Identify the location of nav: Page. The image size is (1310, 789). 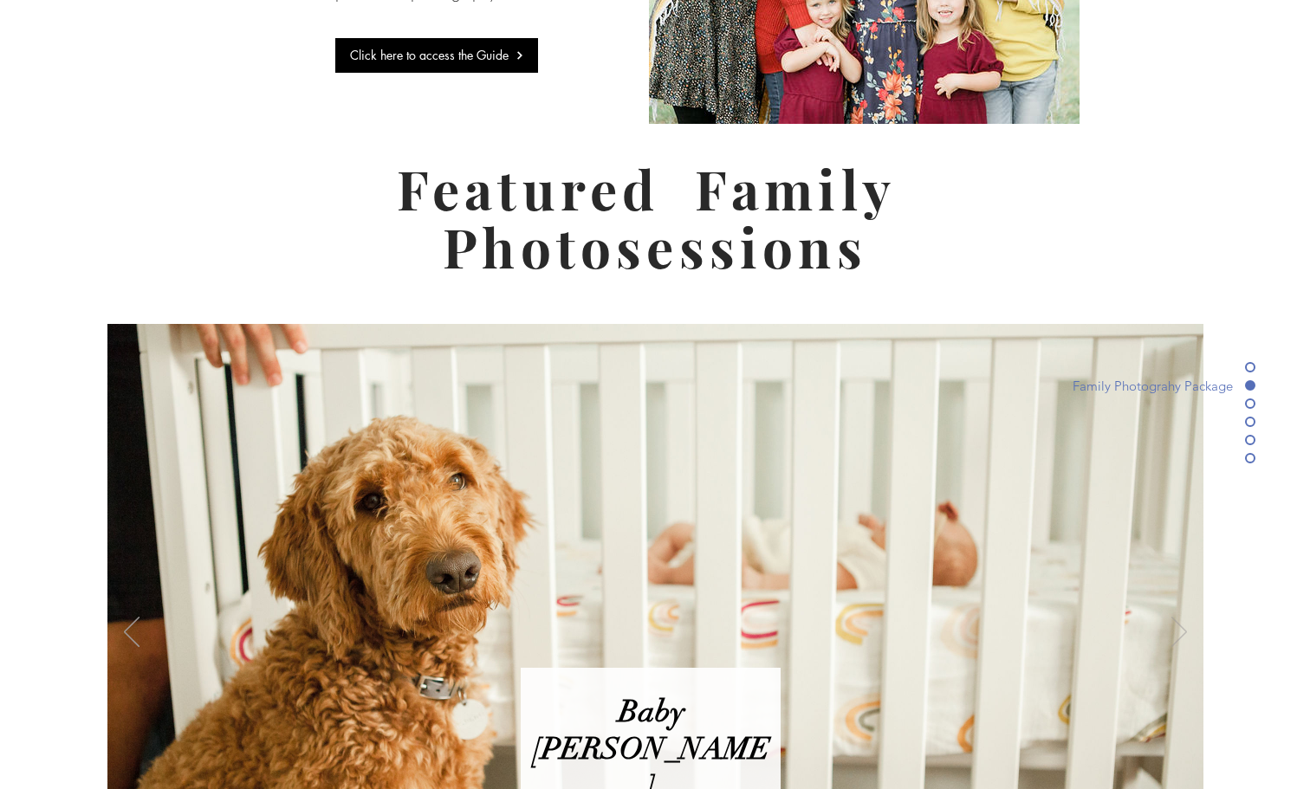
(1126, 395).